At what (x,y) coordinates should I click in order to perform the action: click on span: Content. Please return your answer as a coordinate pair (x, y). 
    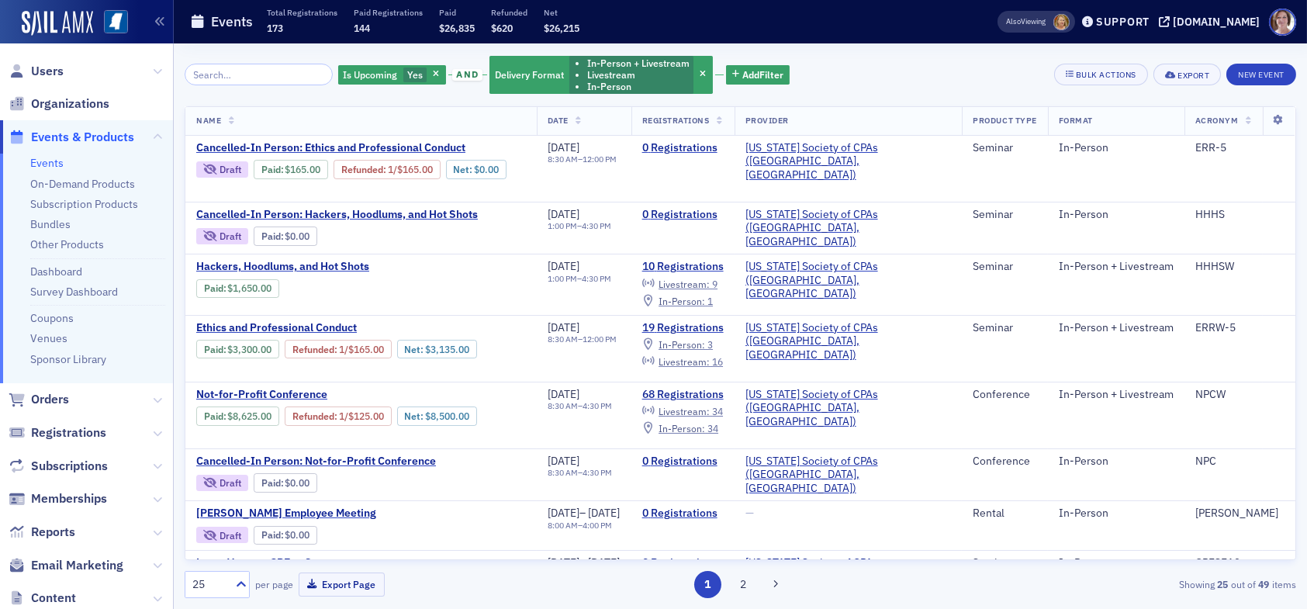
    Looking at the image, I should click on (54, 598).